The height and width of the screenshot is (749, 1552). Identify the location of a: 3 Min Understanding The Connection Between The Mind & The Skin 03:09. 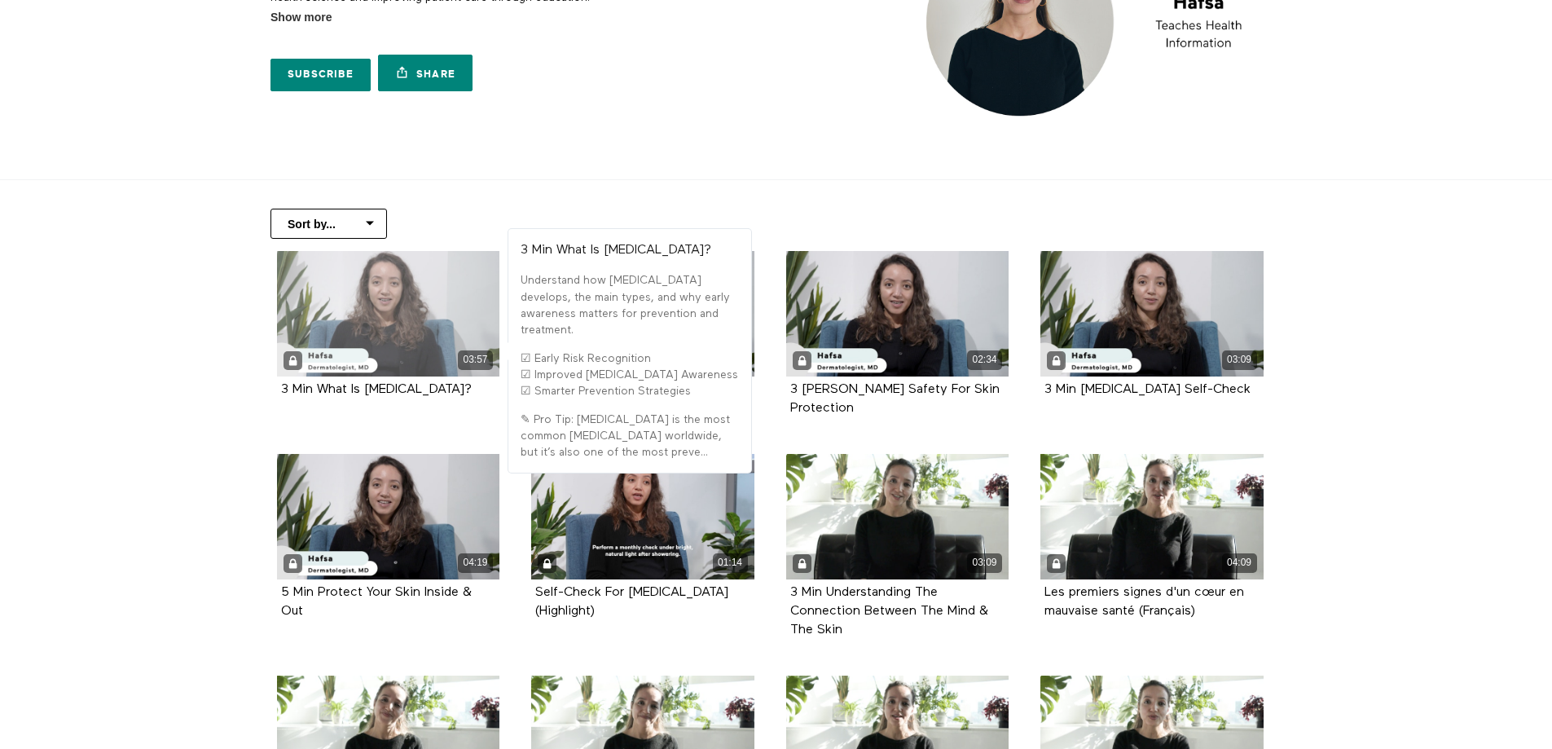
(898, 516).